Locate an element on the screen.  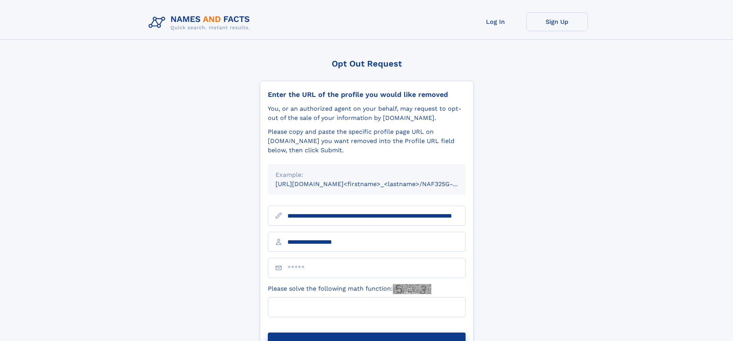
img: Logo Names and Facts is located at coordinates (201, 23).